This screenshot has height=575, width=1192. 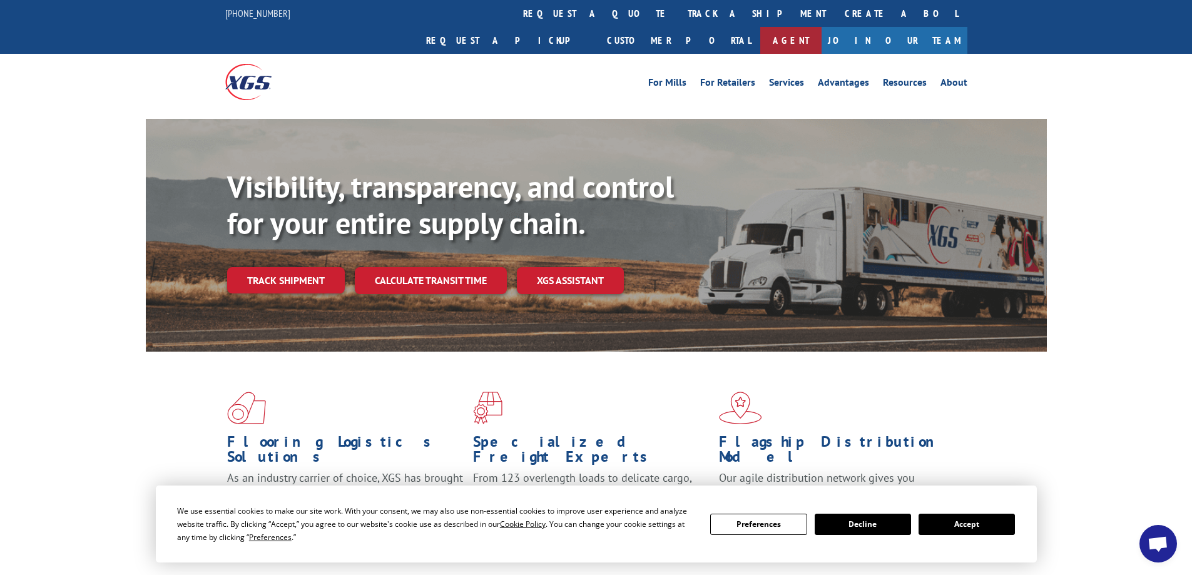 What do you see at coordinates (843, 84) in the screenshot?
I see `a: Advantages` at bounding box center [843, 84].